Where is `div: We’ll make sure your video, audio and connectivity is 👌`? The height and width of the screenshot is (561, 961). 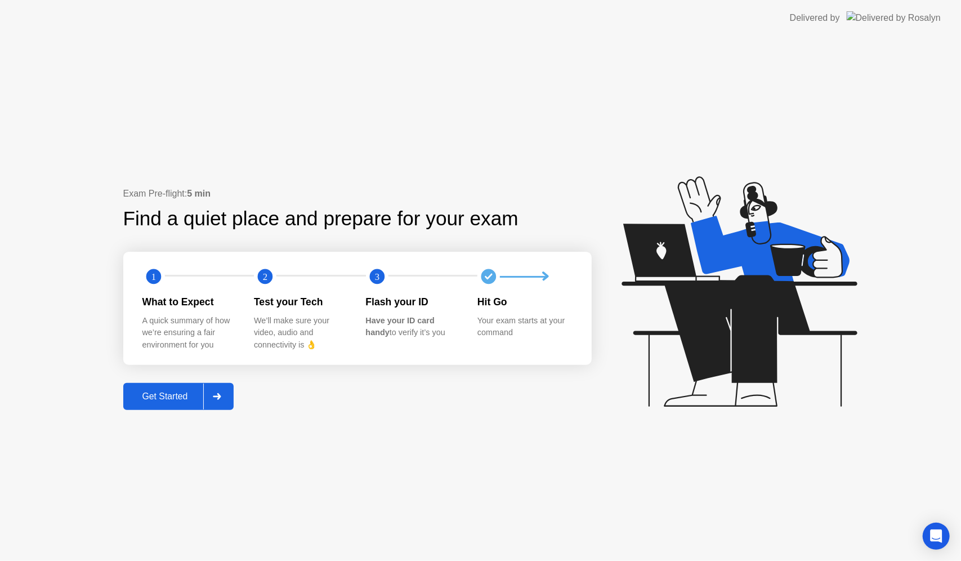
div: We’ll make sure your video, audio and connectivity is 👌 is located at coordinates (301, 333).